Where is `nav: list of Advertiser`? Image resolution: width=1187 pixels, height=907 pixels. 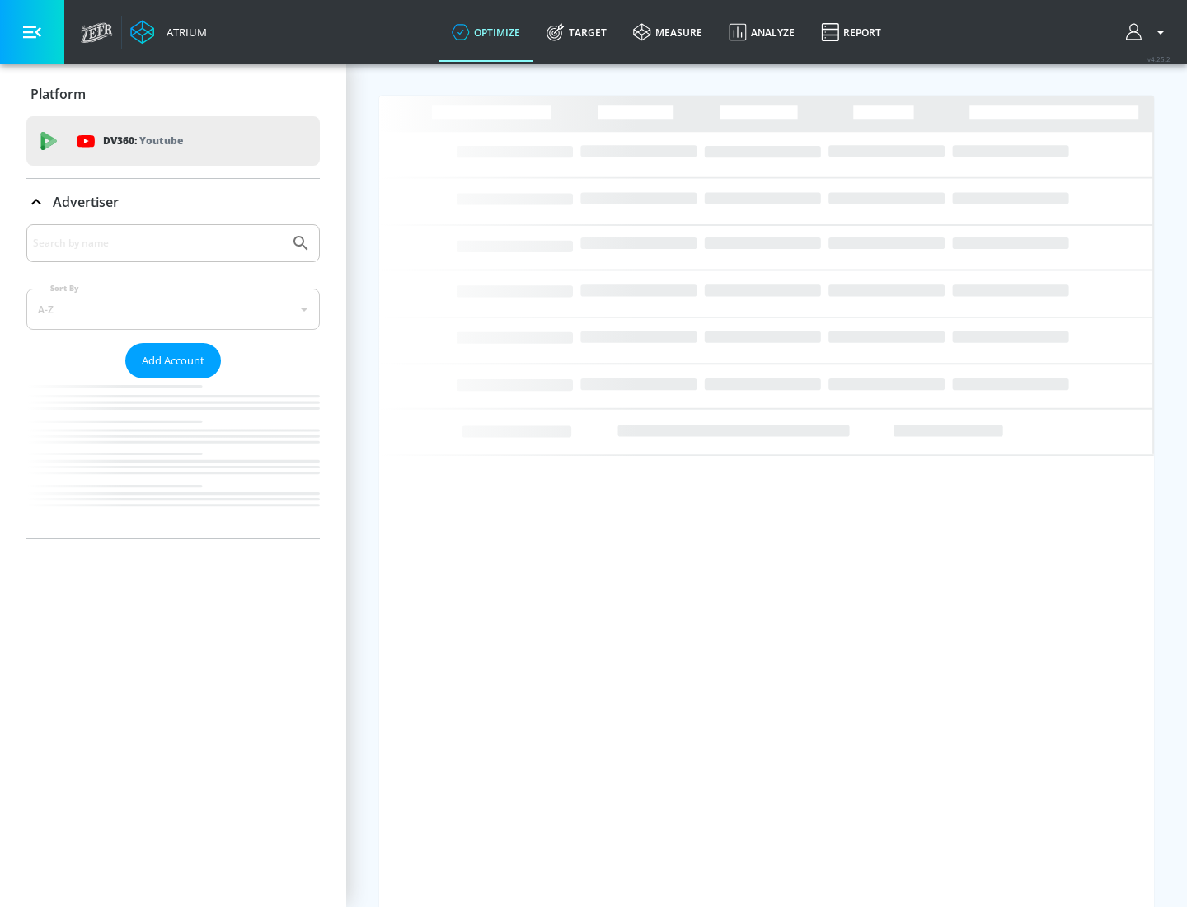
nav: list of Advertiser is located at coordinates (173, 458).